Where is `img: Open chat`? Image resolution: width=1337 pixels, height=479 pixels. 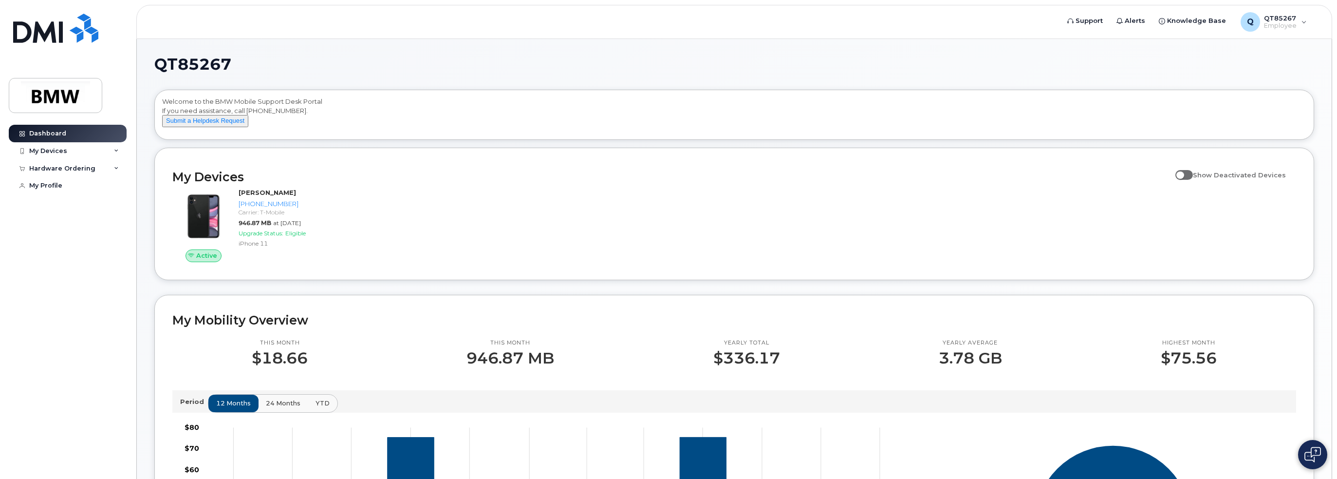
img: Open chat is located at coordinates (1313, 454).